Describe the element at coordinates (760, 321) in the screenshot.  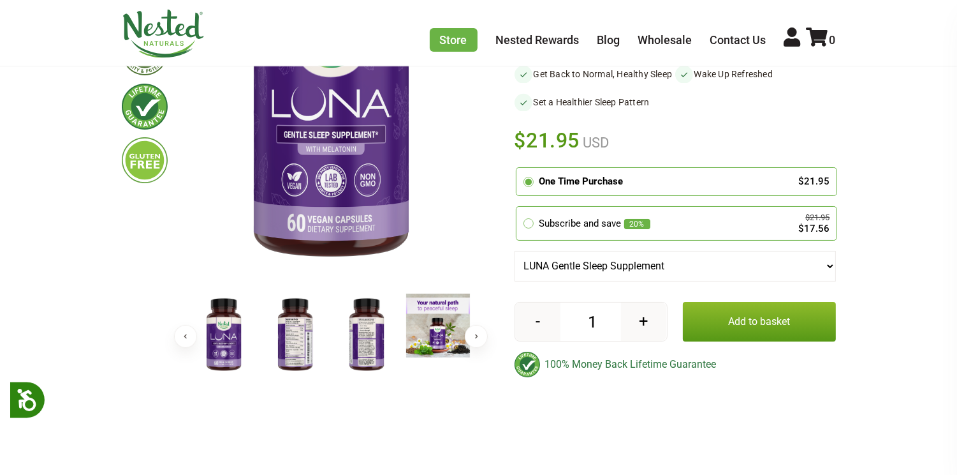
I see `button: Add to basket` at that location.